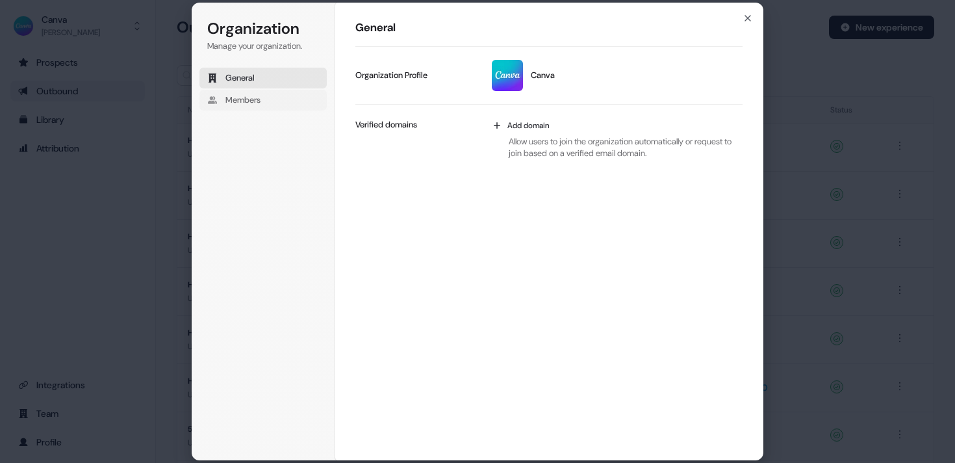 The image size is (955, 463). I want to click on h1: General, so click(549, 28).